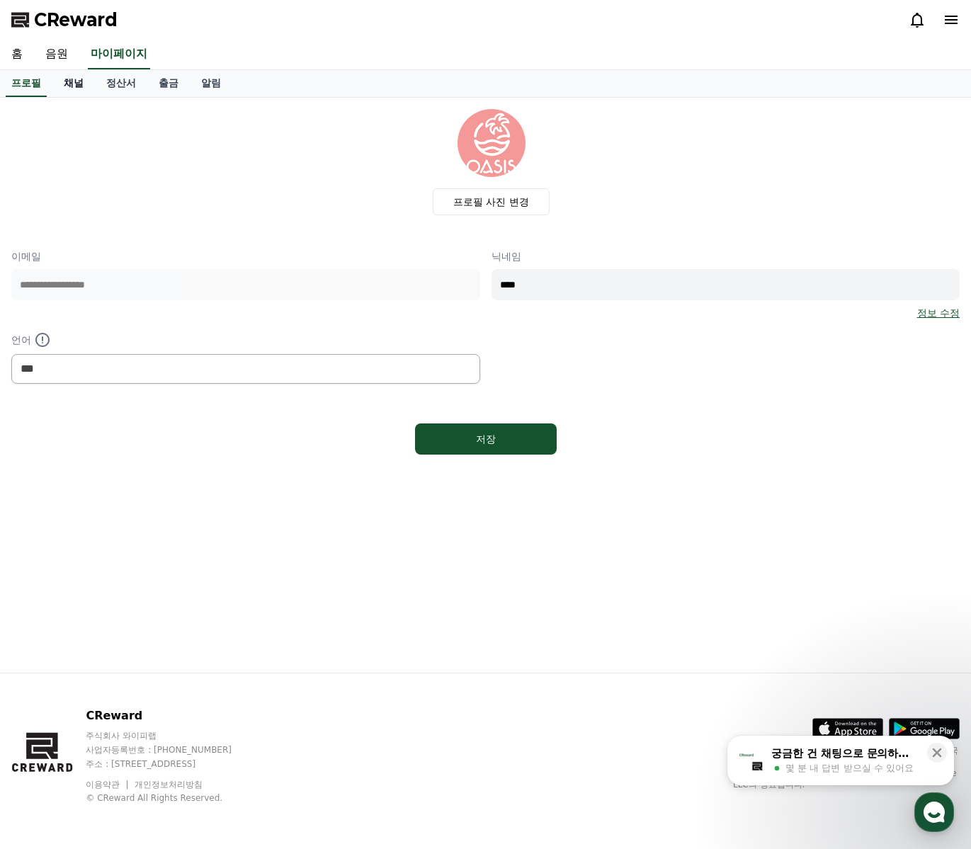 The height and width of the screenshot is (849, 971). I want to click on a: 홈, so click(49, 467).